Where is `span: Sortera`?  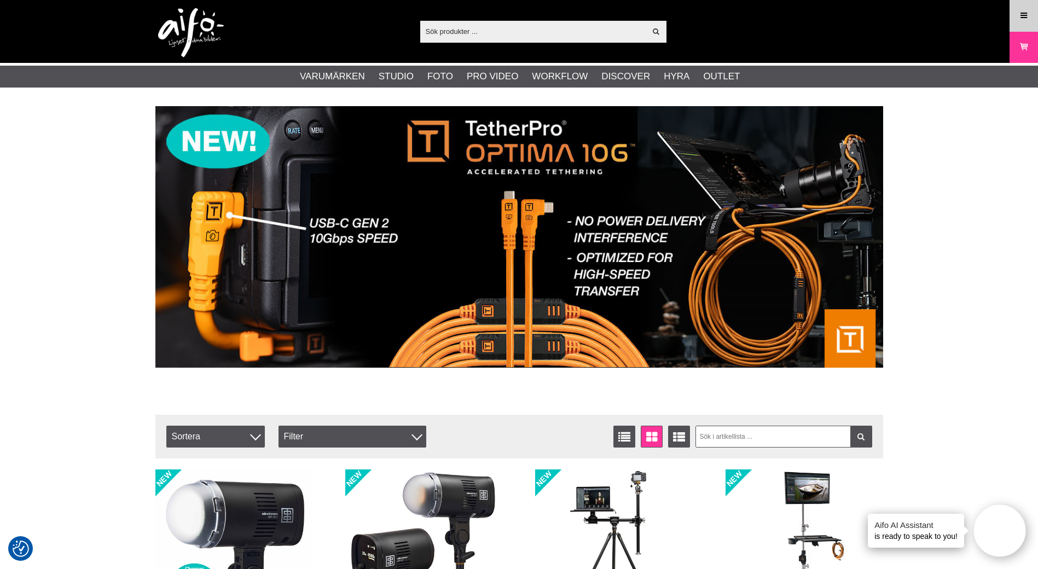 span: Sortera is located at coordinates (216, 437).